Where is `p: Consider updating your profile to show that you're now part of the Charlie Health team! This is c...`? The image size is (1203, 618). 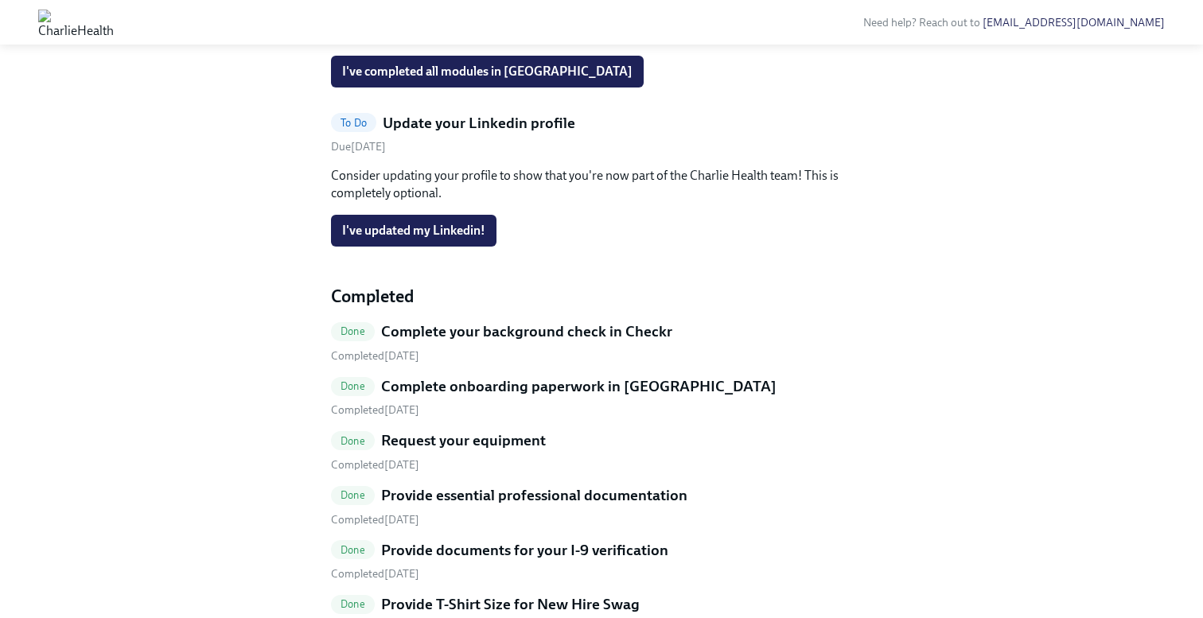
p: Consider updating your profile to show that you're now part of the Charlie Health team! This is c... is located at coordinates (602, 185).